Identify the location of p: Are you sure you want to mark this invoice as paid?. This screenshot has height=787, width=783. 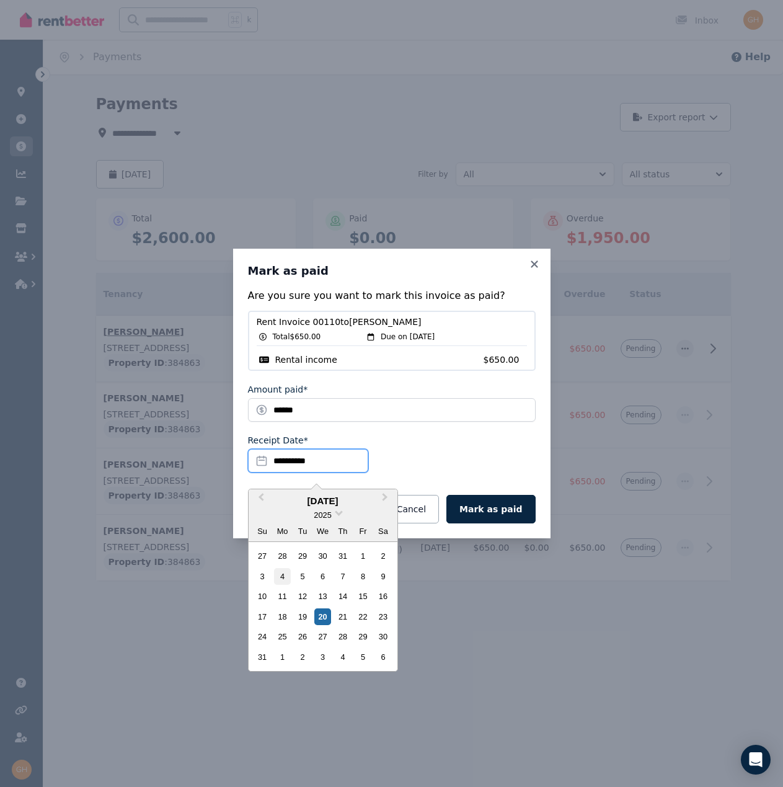
(392, 296).